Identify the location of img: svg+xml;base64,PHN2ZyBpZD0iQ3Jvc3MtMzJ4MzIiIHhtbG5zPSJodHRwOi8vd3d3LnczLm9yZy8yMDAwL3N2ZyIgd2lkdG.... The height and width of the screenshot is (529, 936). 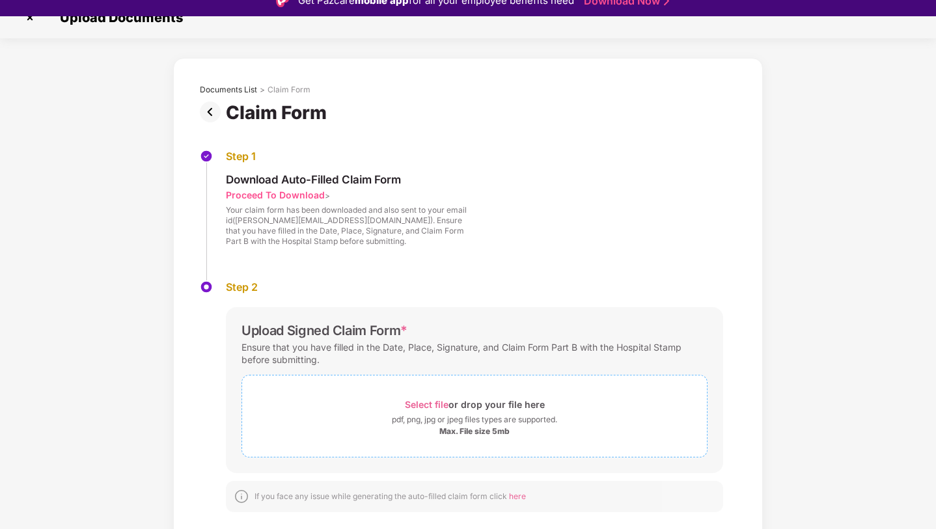
(30, 18).